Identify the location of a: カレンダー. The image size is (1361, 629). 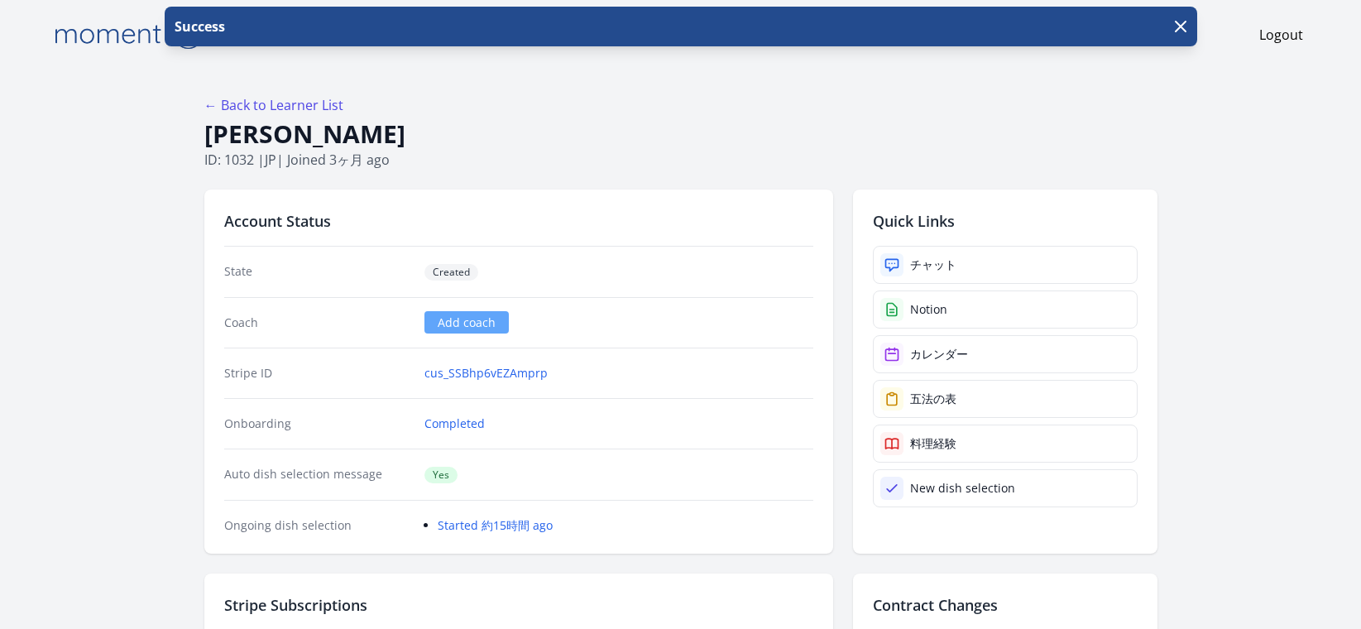
(1005, 354).